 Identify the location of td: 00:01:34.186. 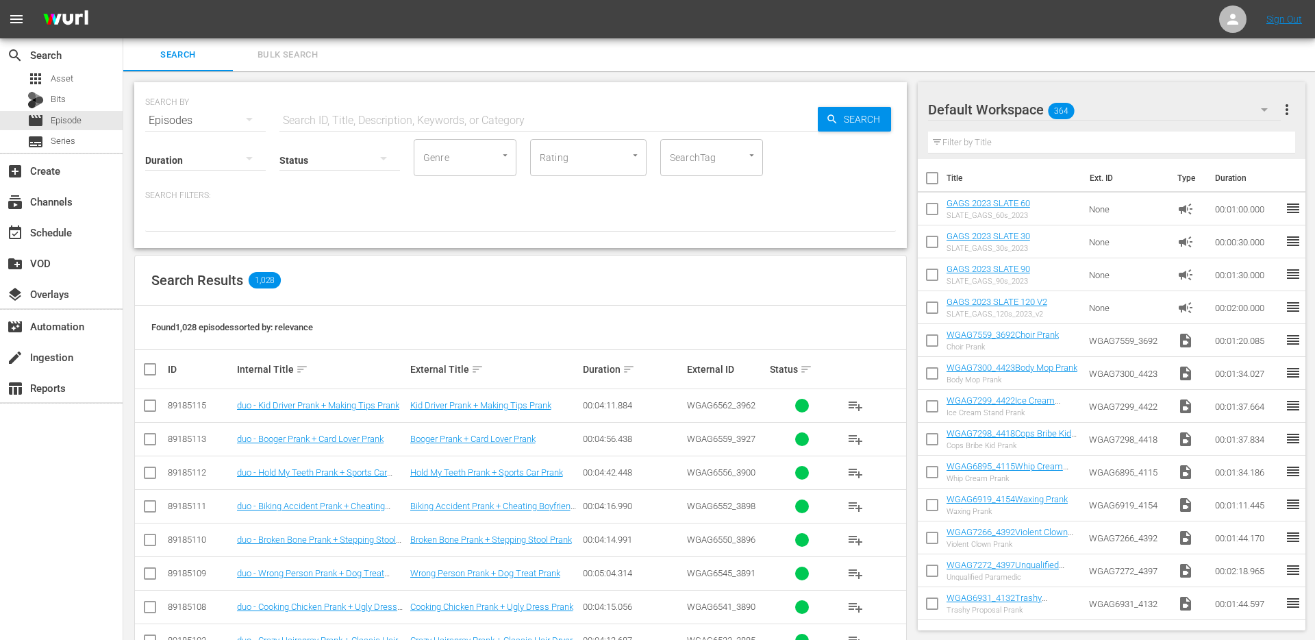
(1247, 472).